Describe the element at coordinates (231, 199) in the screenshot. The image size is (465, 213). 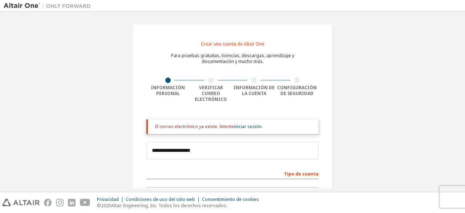
I see `font: Consentimiento de cookies` at that location.